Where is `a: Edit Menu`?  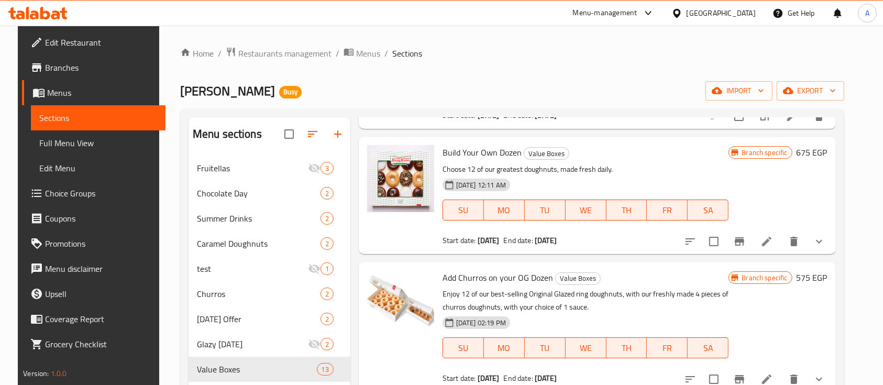 a: Edit Menu is located at coordinates (98, 168).